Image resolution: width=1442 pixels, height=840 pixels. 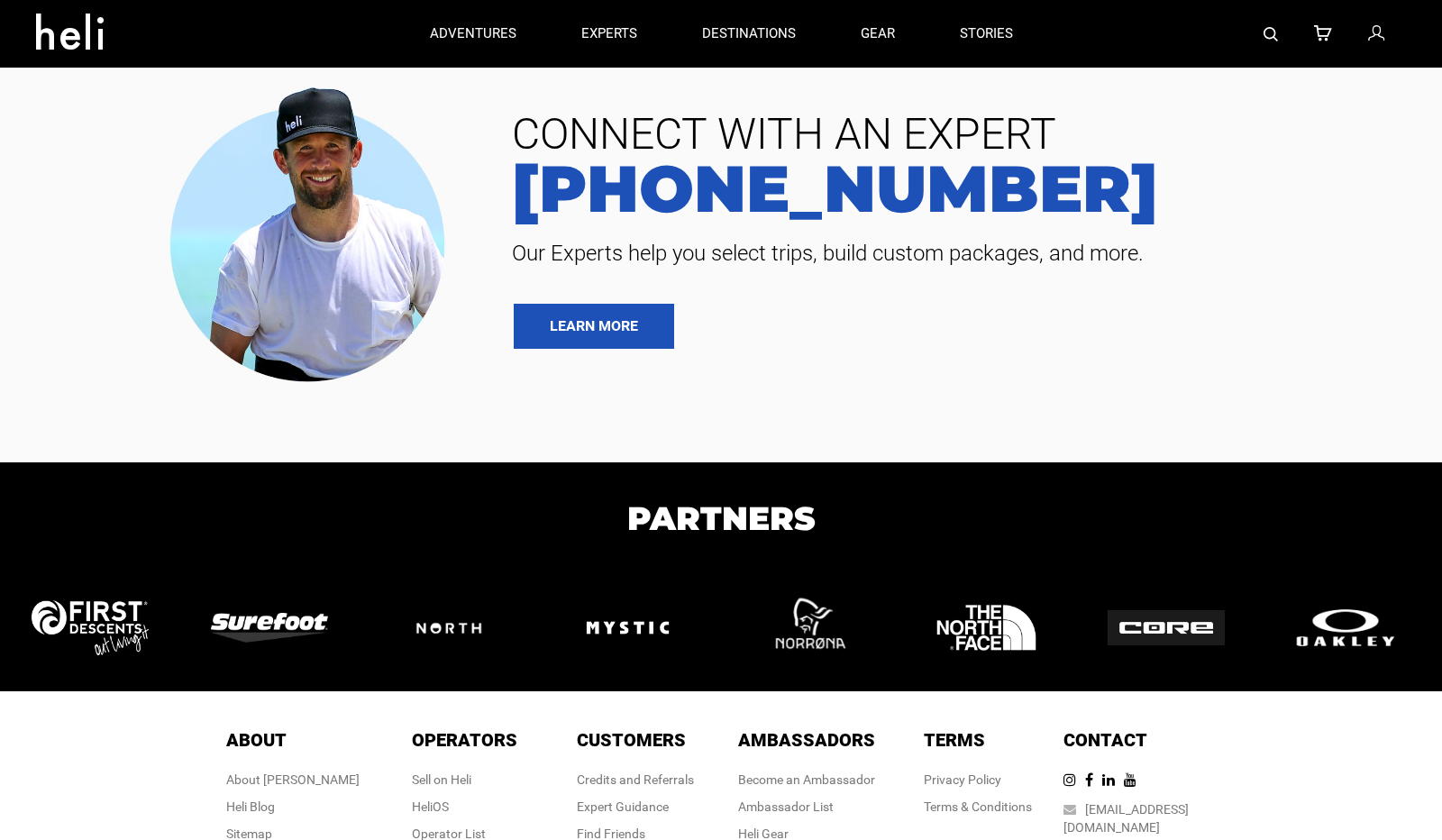 I want to click on a: Heli Blog, so click(x=251, y=806).